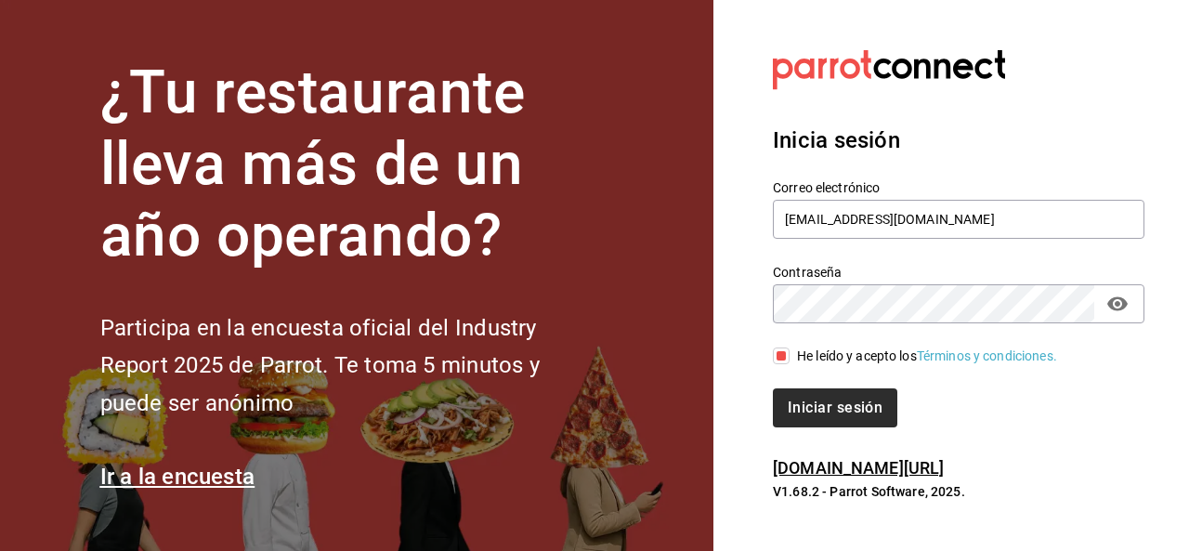 The width and height of the screenshot is (1189, 551). I want to click on label: Correo electrónico, so click(958, 188).